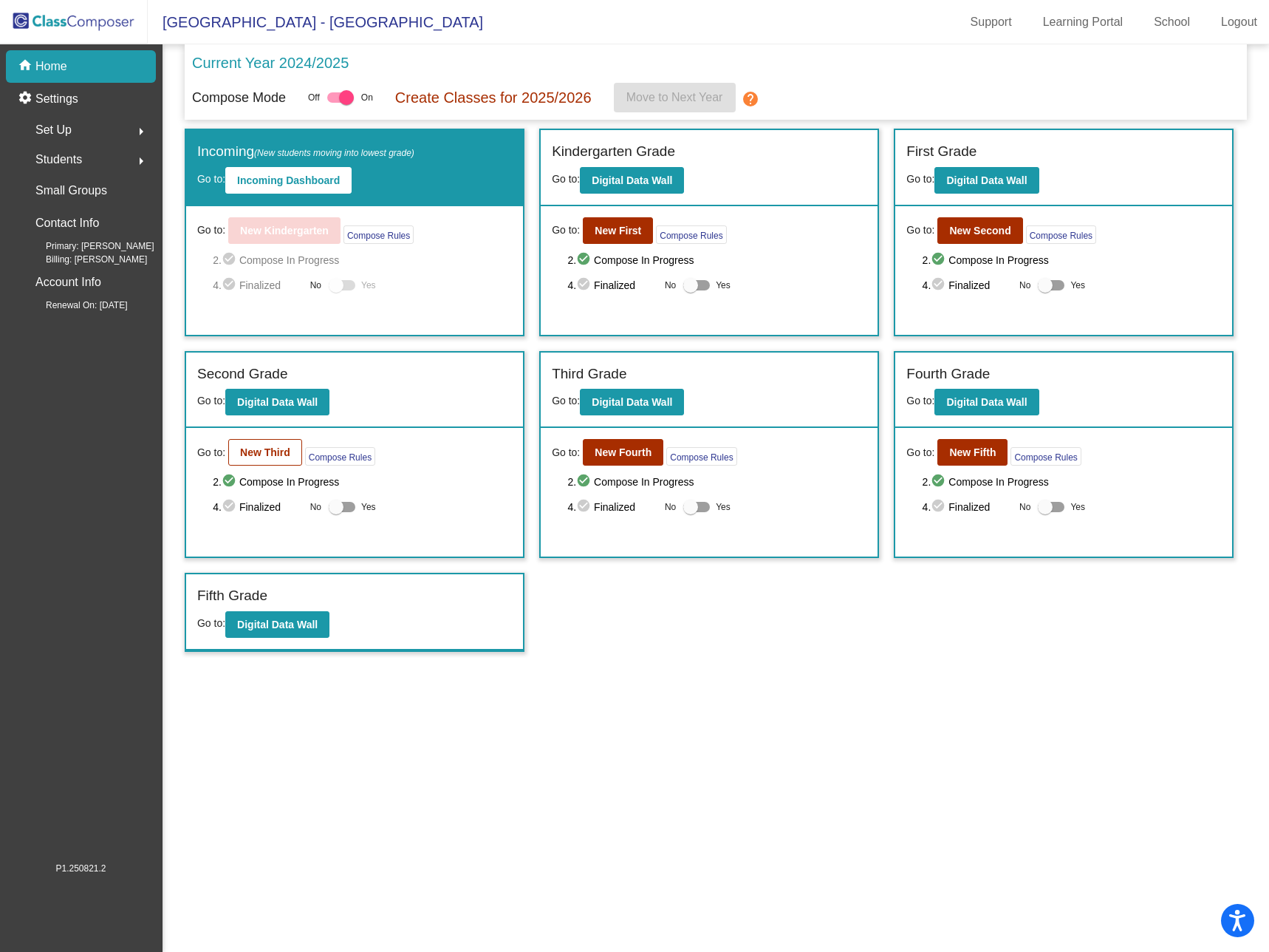  I want to click on span: Students, so click(59, 159).